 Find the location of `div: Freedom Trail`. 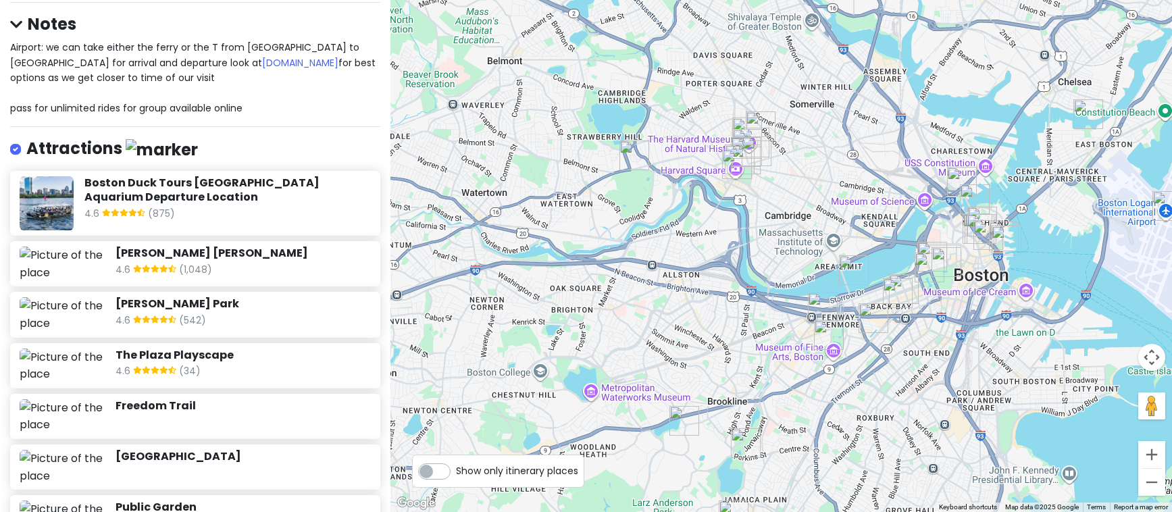

div: Freedom Trail is located at coordinates (975, 199).